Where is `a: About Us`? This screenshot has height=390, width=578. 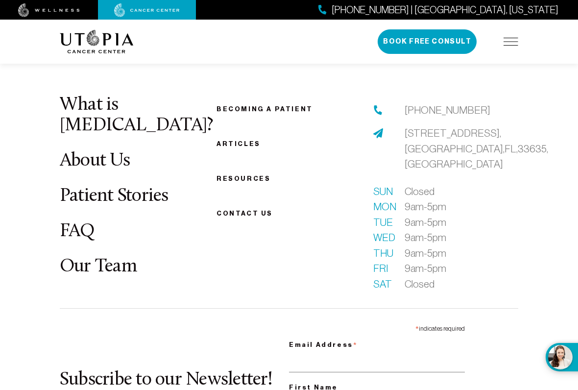
a: About Us is located at coordinates (95, 161).